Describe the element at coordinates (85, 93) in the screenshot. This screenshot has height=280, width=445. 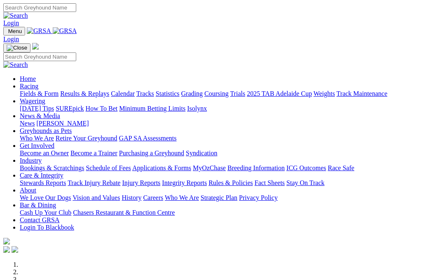
I see `a: Results & Replays` at that location.